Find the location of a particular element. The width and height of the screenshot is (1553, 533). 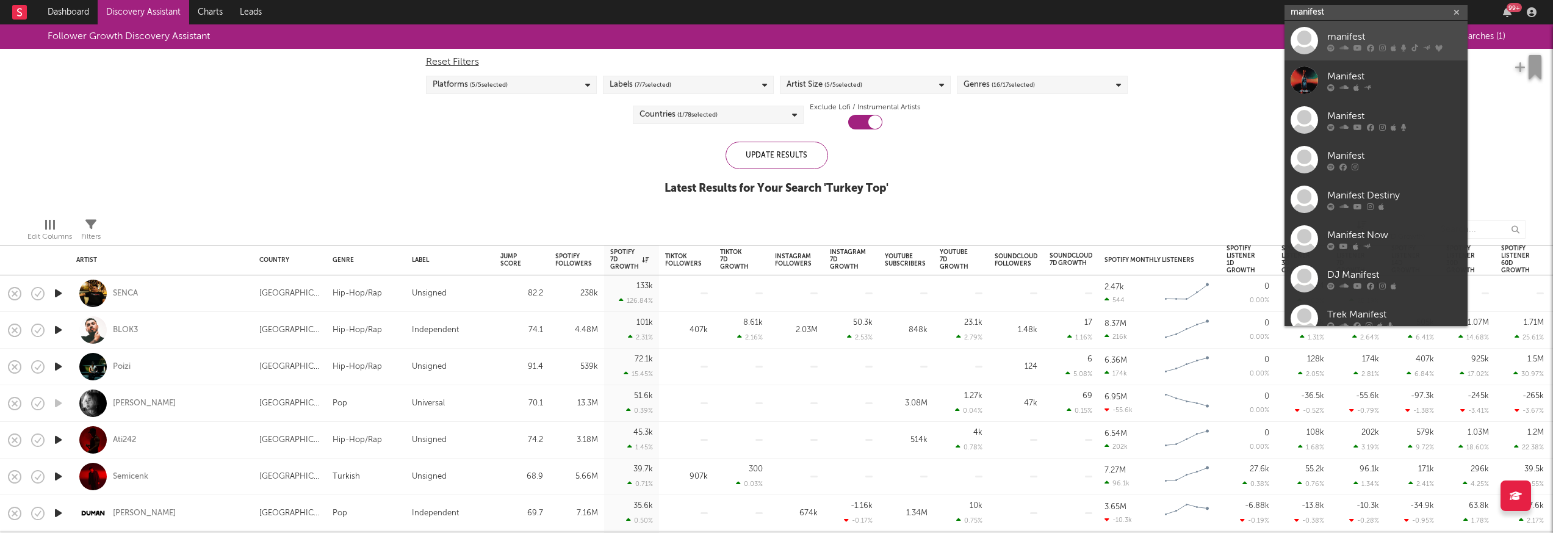

div: 74.2 is located at coordinates (522, 440).